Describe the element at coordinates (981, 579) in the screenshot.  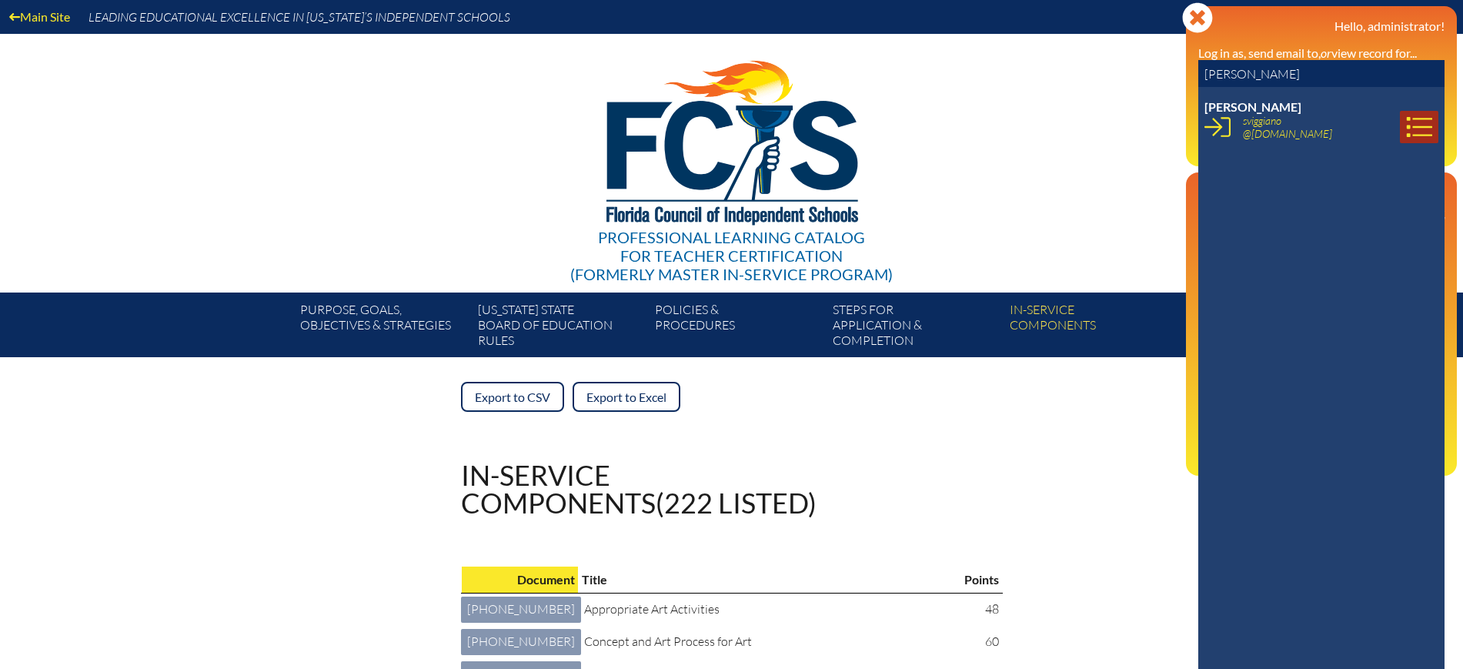
I see `p: Points` at that location.